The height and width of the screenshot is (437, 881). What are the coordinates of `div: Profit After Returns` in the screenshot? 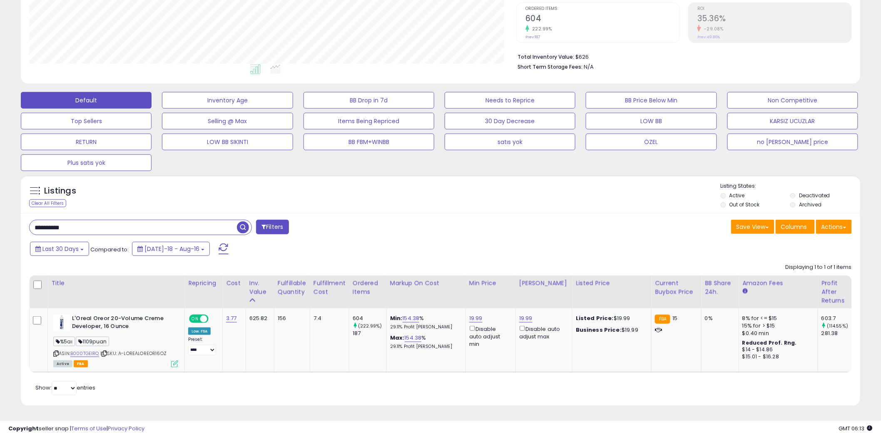 It's located at (837, 292).